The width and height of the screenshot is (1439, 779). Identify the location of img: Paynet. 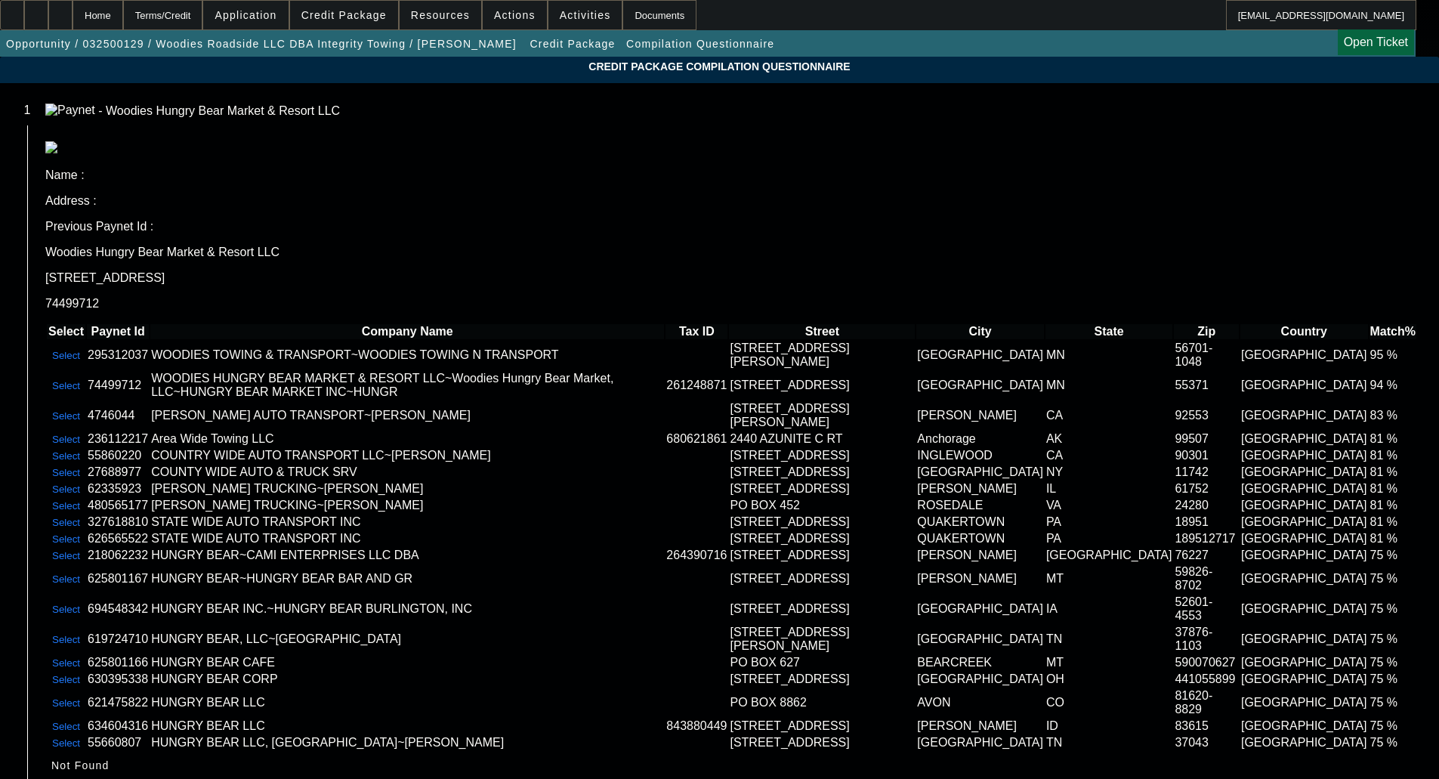
(70, 110).